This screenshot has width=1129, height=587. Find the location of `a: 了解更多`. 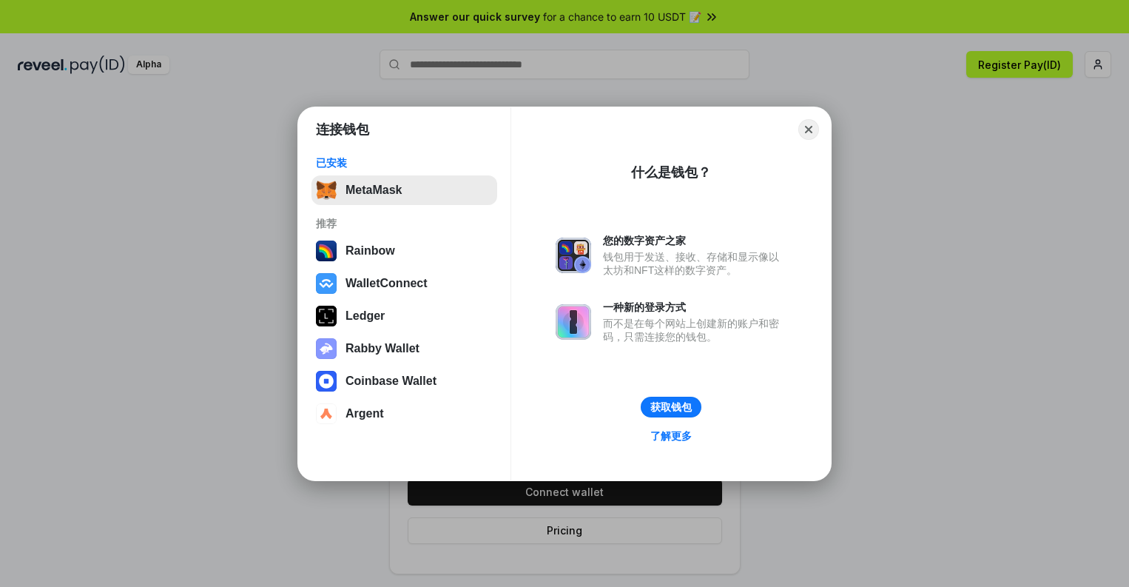

a: 了解更多 is located at coordinates (671, 436).